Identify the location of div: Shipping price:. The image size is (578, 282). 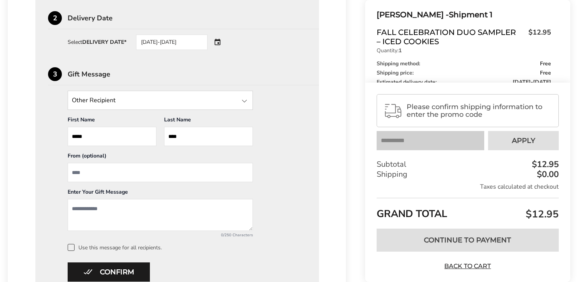
(464, 73).